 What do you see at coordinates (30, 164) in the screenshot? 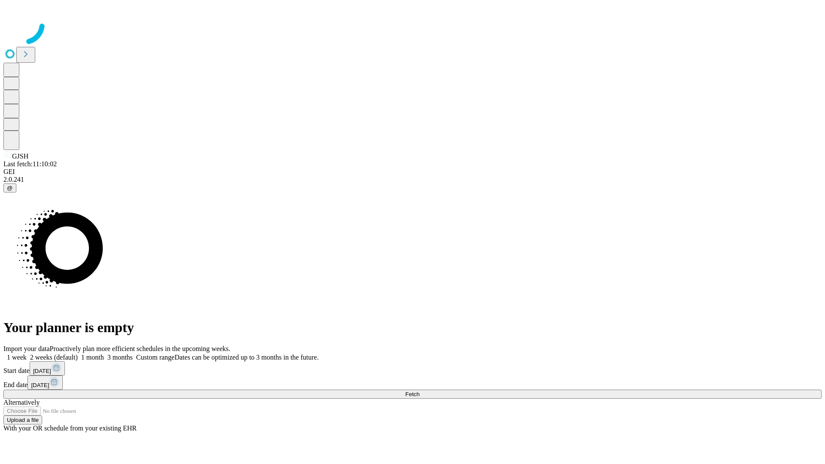
I see `span: Last fetch: 11:10:02` at bounding box center [30, 164].